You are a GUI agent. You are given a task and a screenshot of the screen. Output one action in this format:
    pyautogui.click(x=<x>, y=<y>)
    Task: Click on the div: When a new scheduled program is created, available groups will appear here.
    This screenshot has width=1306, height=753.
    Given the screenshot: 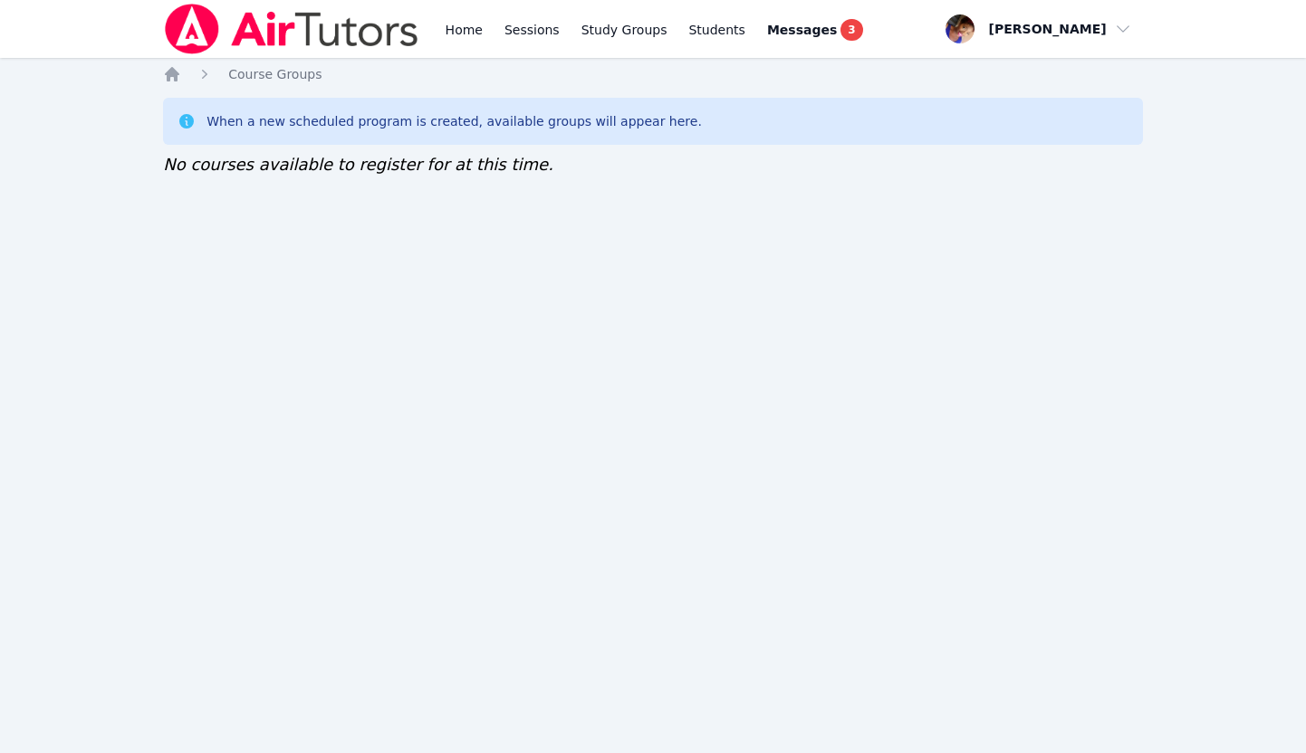 What is the action you would take?
    pyautogui.click(x=454, y=121)
    